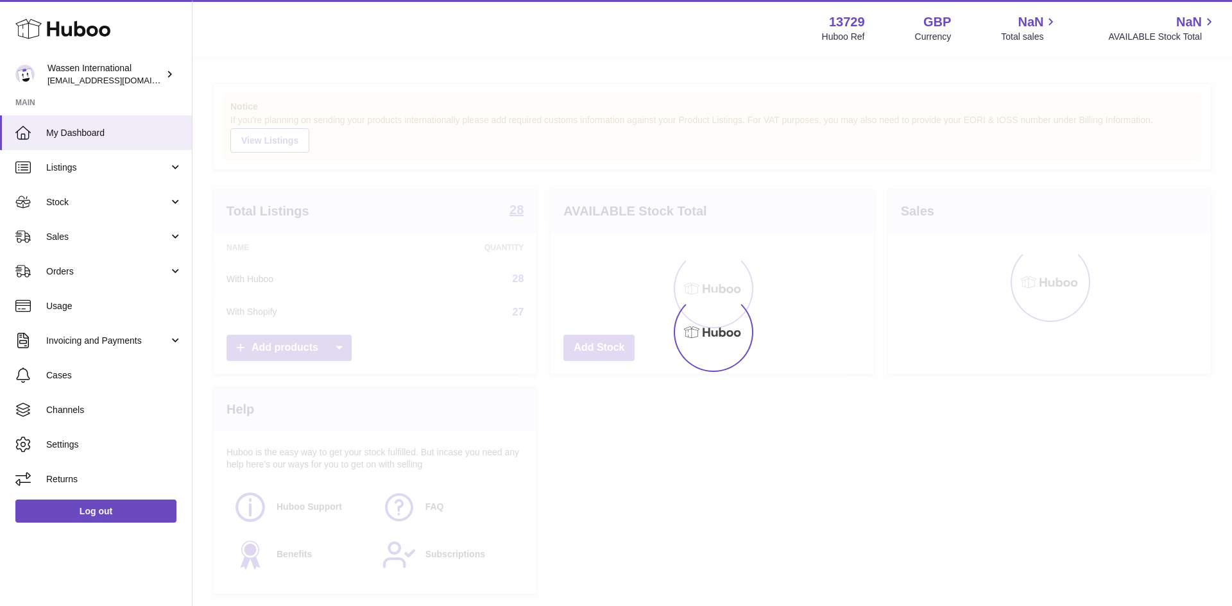  What do you see at coordinates (933, 37) in the screenshot?
I see `div: Currency` at bounding box center [933, 37].